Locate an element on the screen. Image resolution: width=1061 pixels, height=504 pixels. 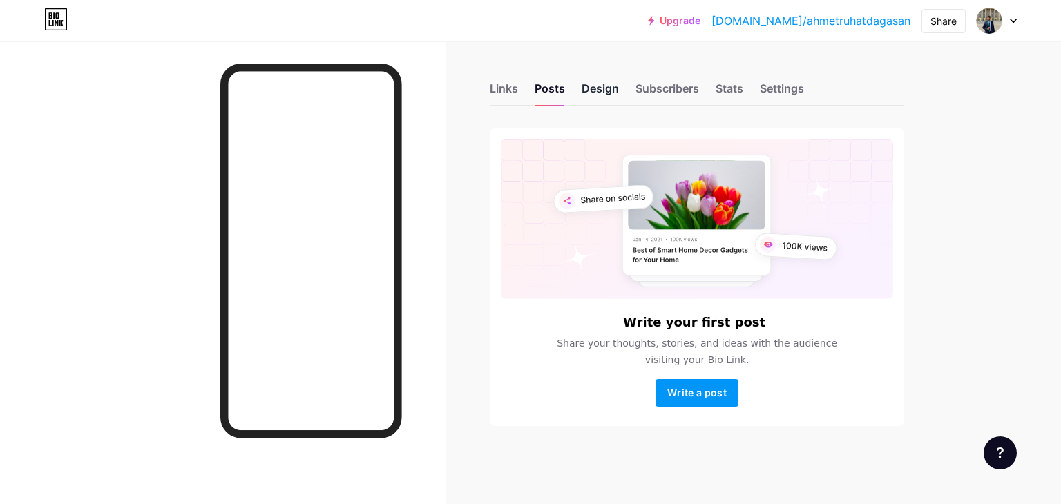
img: ahmetruhatdagasan is located at coordinates (989, 21).